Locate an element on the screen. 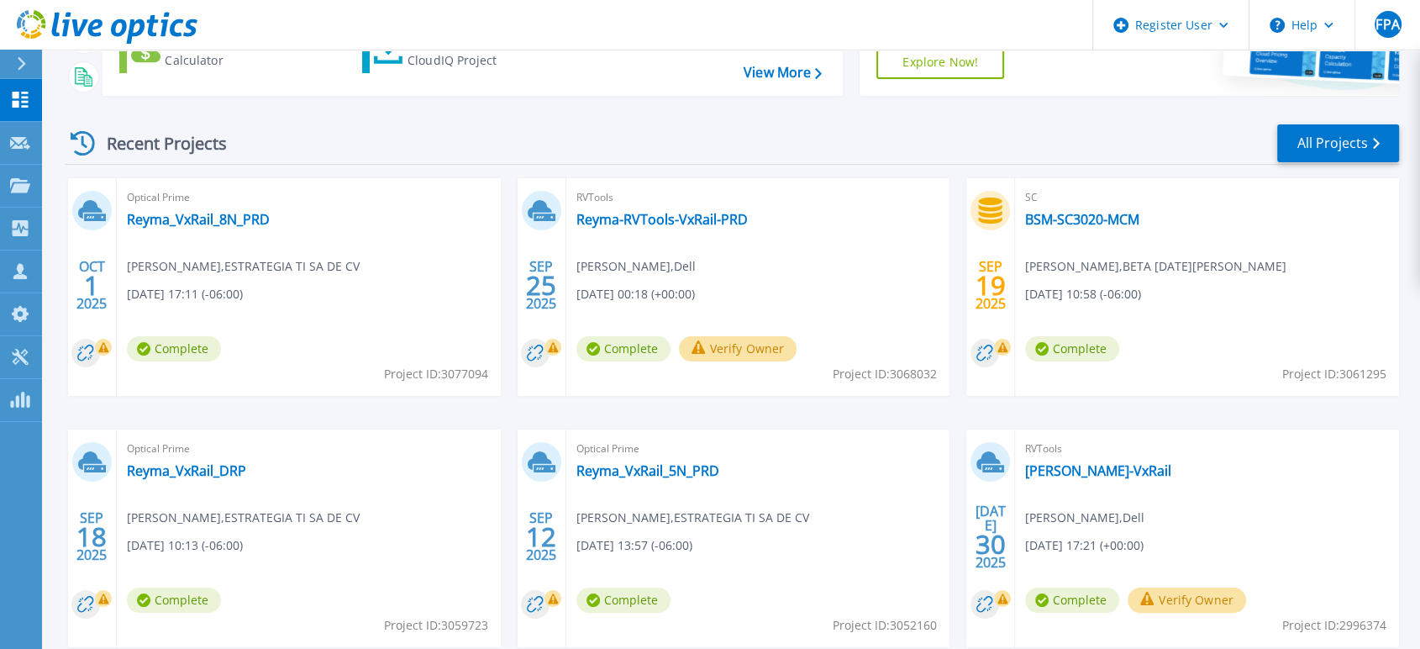 This screenshot has height=649, width=1420. a: Explore Now! is located at coordinates (941, 62).